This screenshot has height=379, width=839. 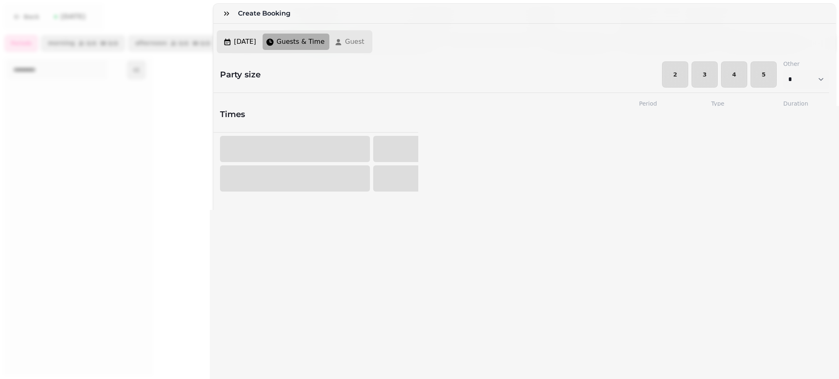 I want to click on label: Duration, so click(x=806, y=104).